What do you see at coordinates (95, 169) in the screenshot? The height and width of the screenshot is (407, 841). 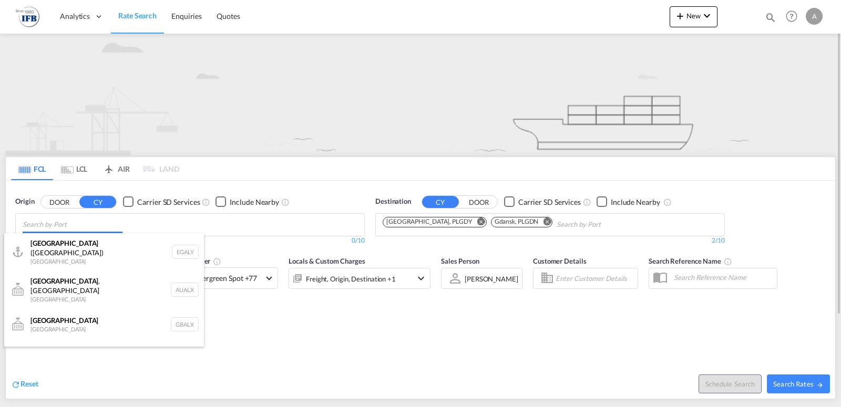 I see `md-pagination-wrapper: Use the left and right arrow keys to navigate between tabs` at bounding box center [95, 169].